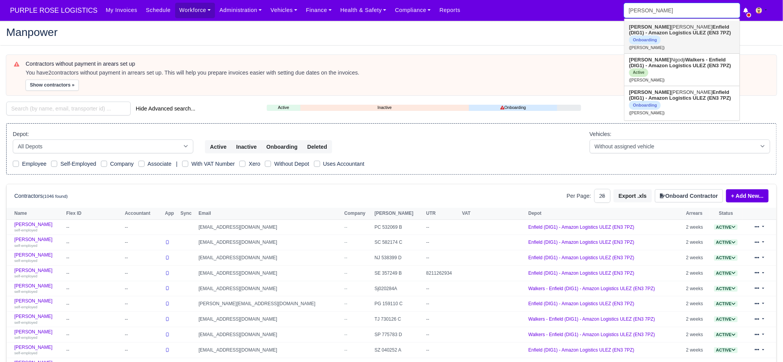 The image size is (783, 362). What do you see at coordinates (746, 196) in the screenshot?
I see `div: + Add New...` at bounding box center [746, 196].